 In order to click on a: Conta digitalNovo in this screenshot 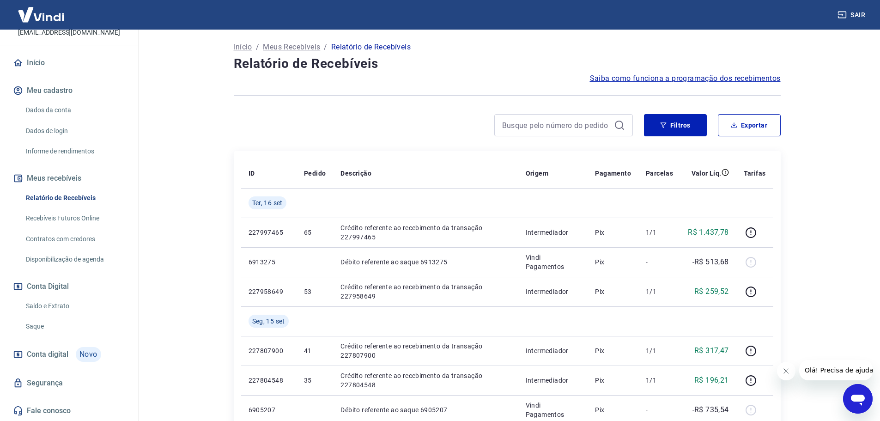, I will do `click(69, 355)`.